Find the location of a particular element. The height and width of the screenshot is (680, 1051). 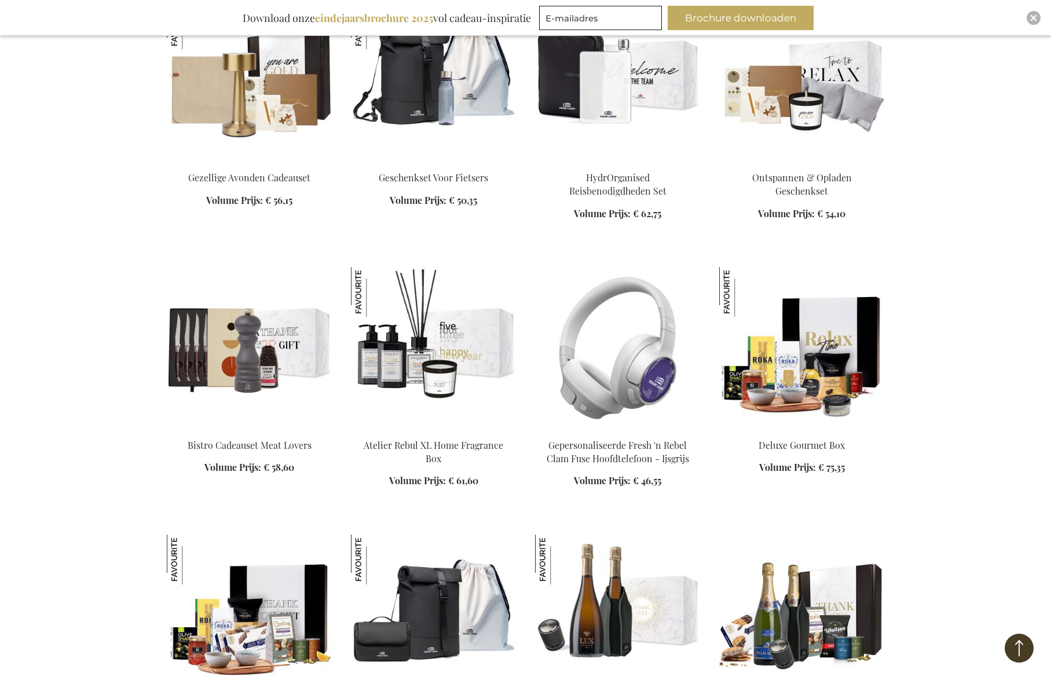

input: E-mailadres is located at coordinates (601, 18).